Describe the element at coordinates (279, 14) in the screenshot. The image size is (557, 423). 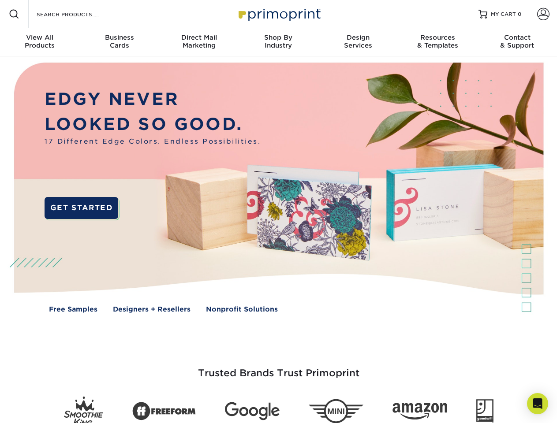
I see `img: Primoprint` at that location.